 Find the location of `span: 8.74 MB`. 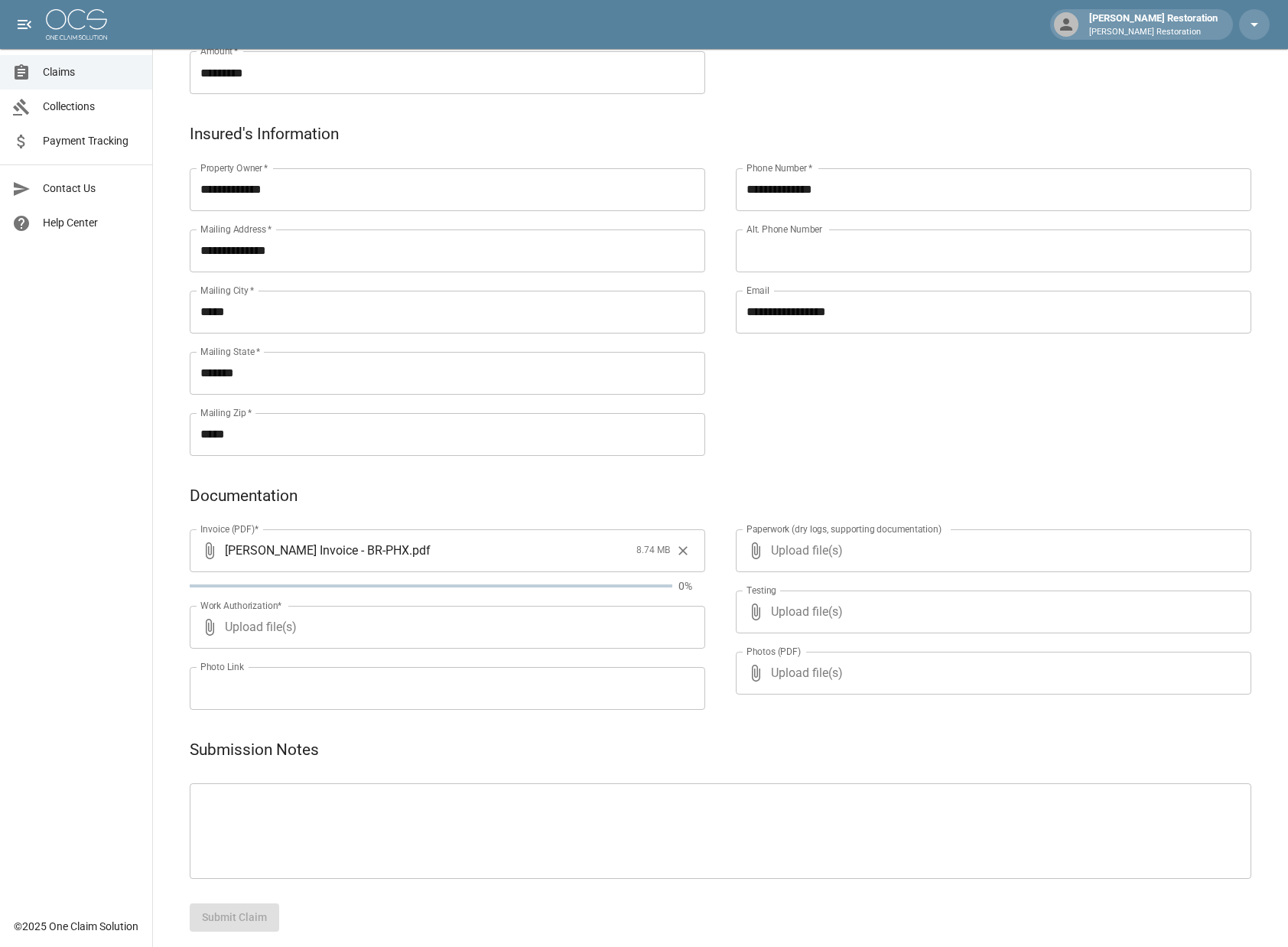

span: 8.74 MB is located at coordinates (653, 550).